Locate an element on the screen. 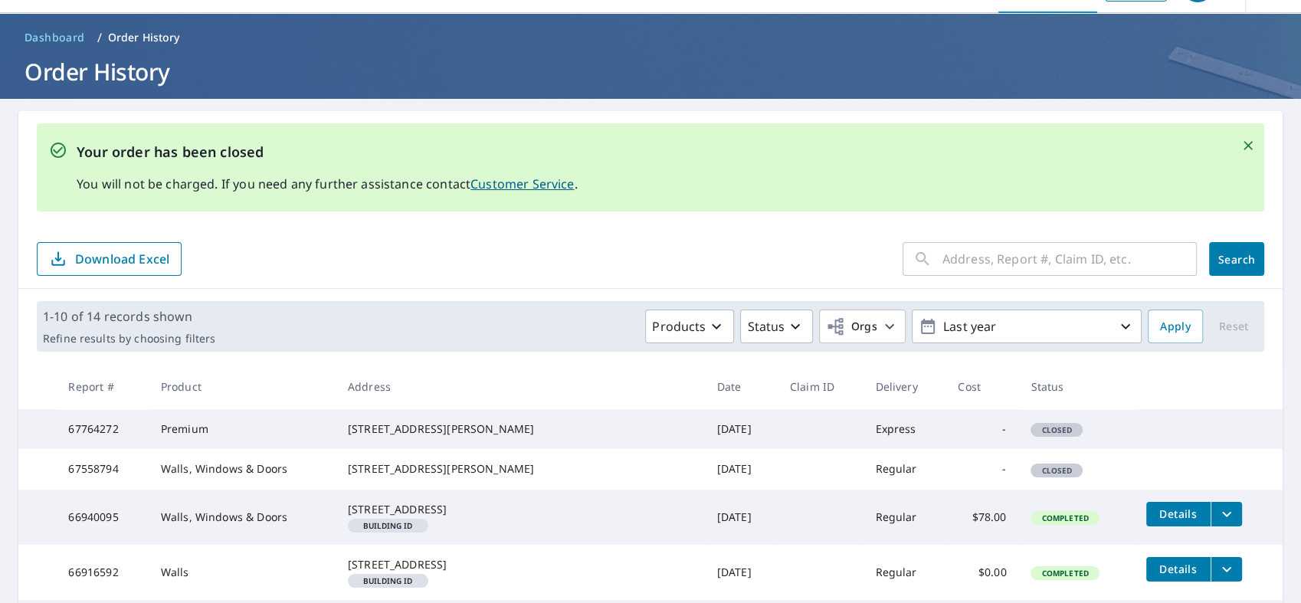 The height and width of the screenshot is (603, 1301). p: 1-10 of 14 records shown is located at coordinates (129, 317).